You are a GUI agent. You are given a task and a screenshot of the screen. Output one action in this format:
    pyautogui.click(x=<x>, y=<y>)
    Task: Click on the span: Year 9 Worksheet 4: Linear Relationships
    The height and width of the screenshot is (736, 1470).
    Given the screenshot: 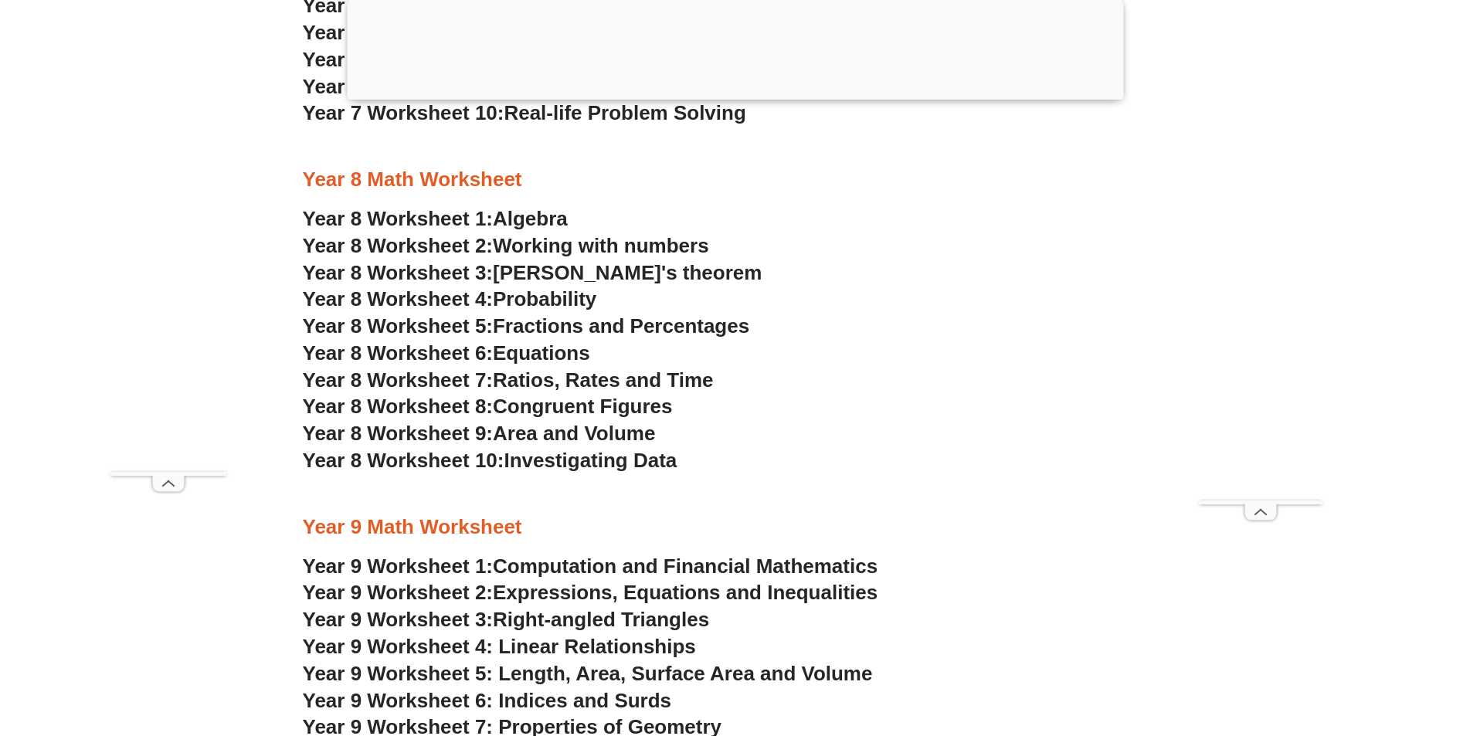 What is the action you would take?
    pyautogui.click(x=499, y=646)
    